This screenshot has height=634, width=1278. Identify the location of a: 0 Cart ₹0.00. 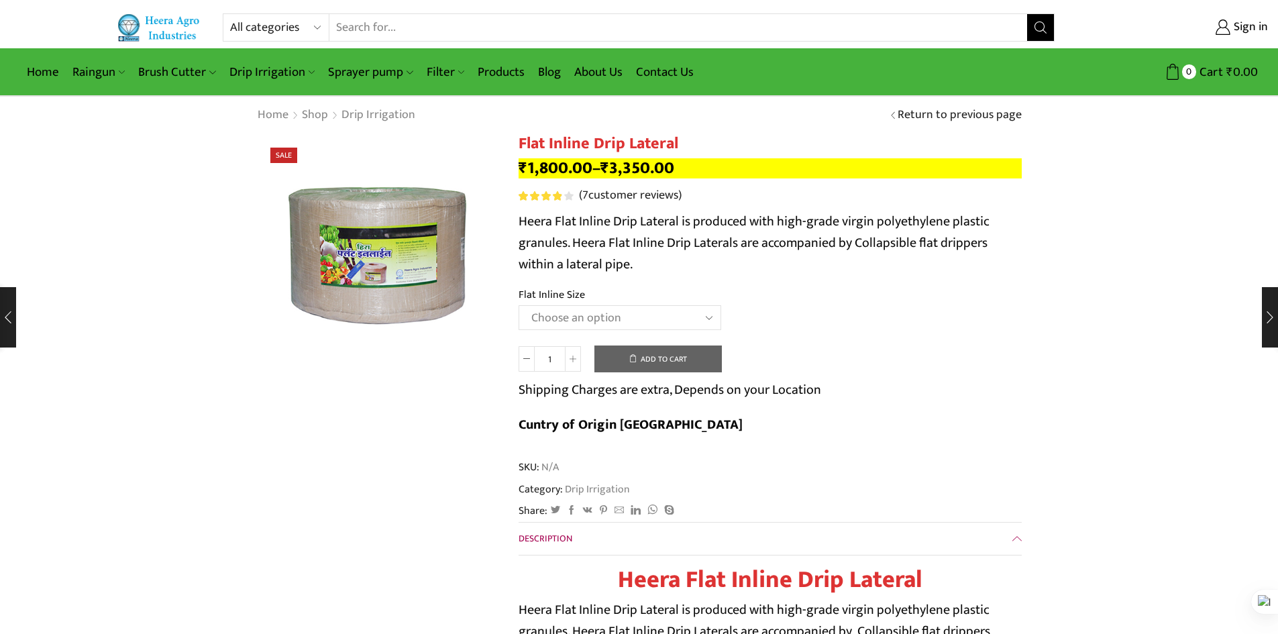
(1162, 72).